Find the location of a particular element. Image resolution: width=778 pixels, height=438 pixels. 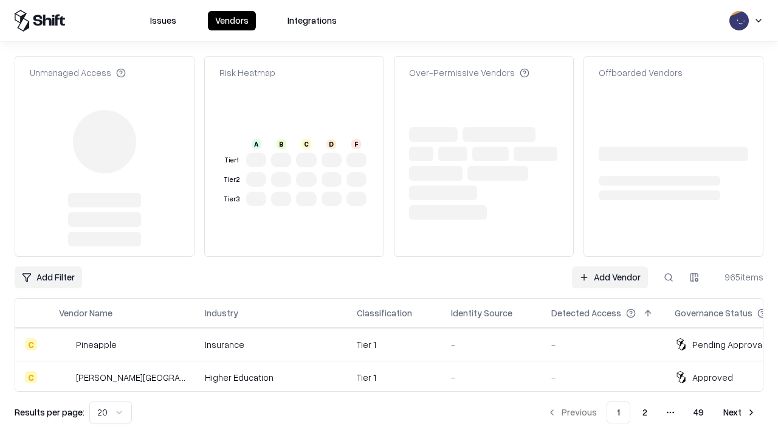

div: Approved is located at coordinates (712, 377).